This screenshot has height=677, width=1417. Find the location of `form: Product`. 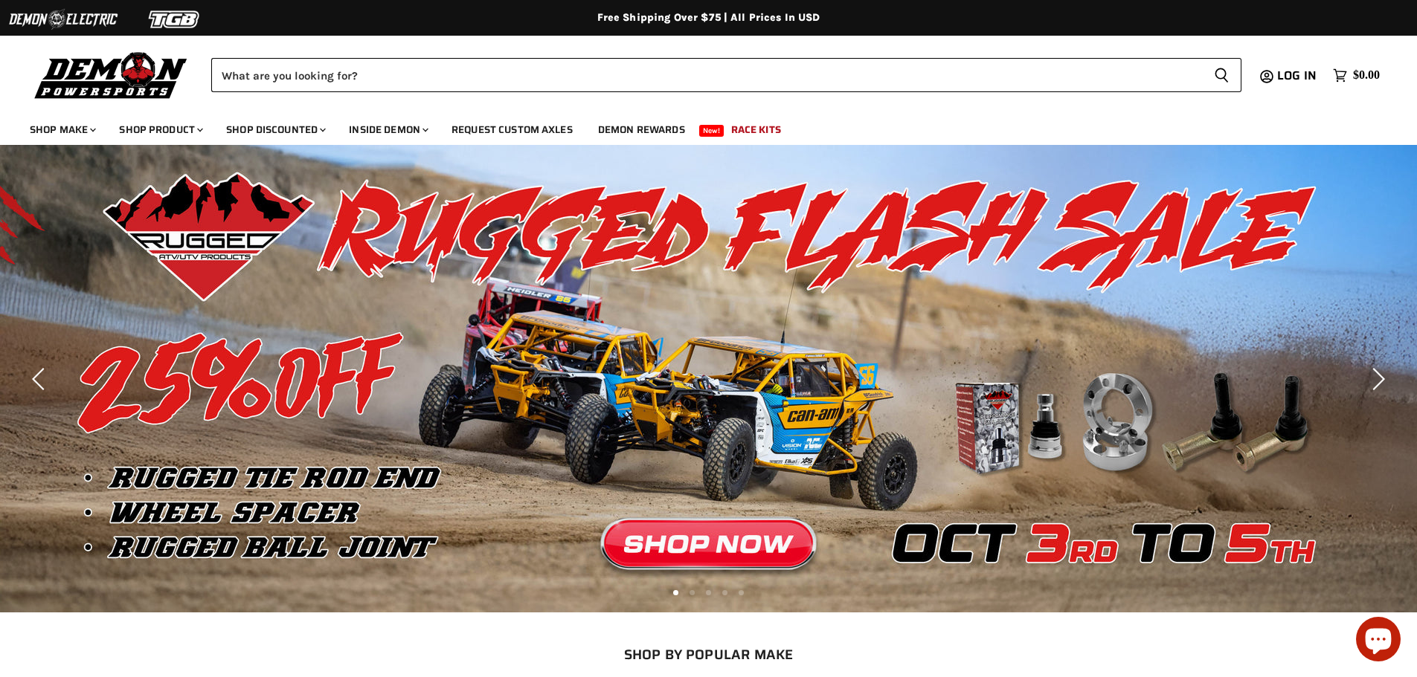

form: Product is located at coordinates (726, 75).